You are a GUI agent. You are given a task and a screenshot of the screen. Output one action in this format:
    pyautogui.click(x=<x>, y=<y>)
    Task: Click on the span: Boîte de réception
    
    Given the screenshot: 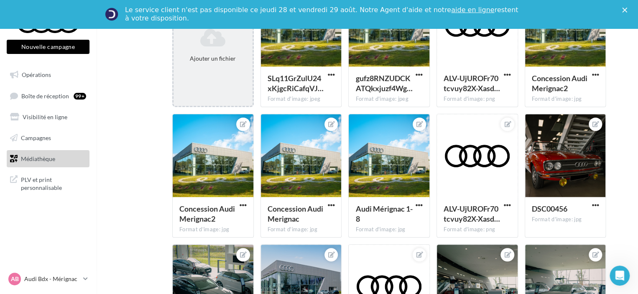 What is the action you would take?
    pyautogui.click(x=45, y=95)
    